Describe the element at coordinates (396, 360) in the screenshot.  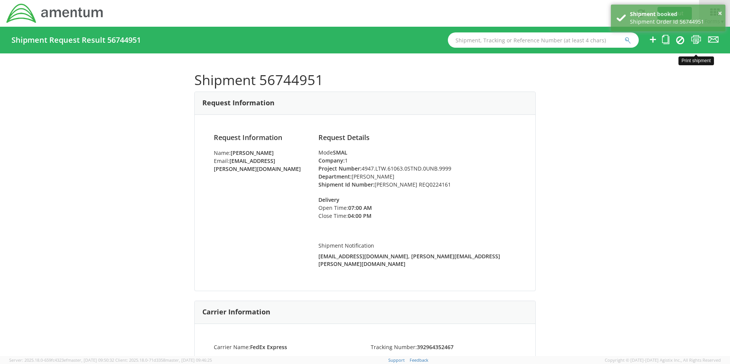
I see `a: Support` at that location.